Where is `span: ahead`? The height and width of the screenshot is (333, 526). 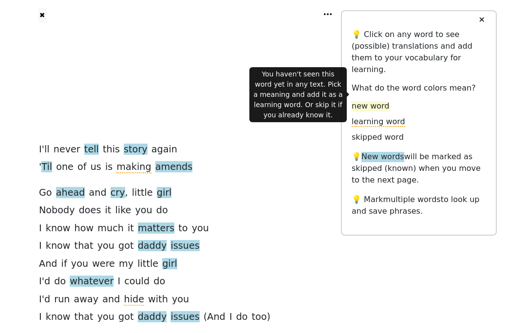
span: ahead is located at coordinates (71, 193).